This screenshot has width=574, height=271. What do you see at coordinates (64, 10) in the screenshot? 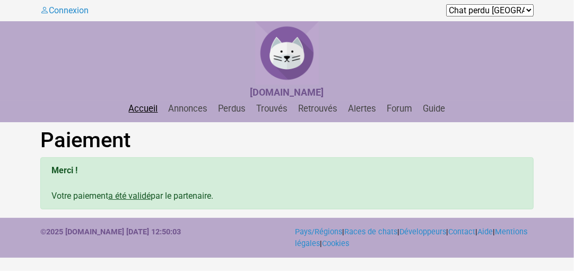
I see `a: Connexion` at bounding box center [64, 10].